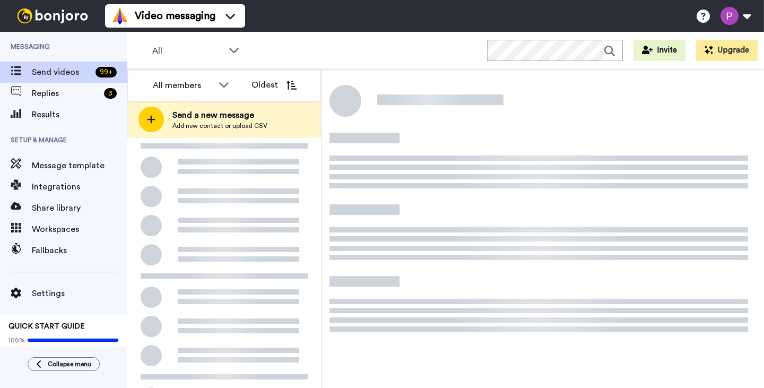 The height and width of the screenshot is (388, 764). I want to click on img: bj-logo-header-white.svg, so click(53, 16).